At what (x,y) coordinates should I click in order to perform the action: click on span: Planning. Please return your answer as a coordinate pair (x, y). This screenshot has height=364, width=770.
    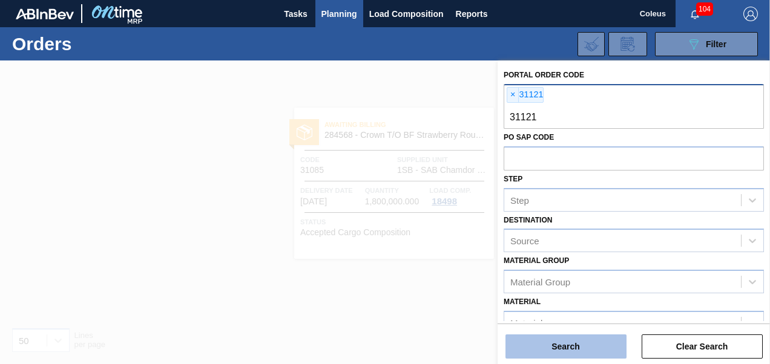
    Looking at the image, I should click on (339, 14).